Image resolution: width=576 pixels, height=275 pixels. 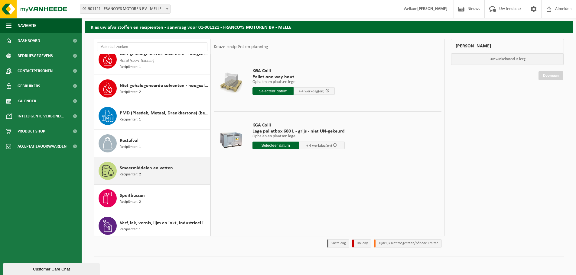 I want to click on span: Bedrijfsgegevens, so click(x=35, y=56).